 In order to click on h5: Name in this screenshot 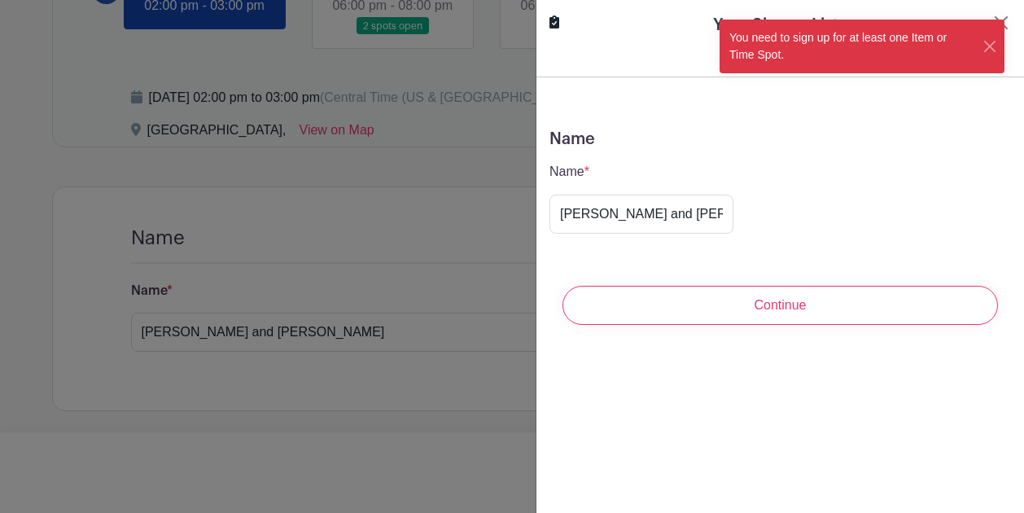, I will do `click(780, 139)`.